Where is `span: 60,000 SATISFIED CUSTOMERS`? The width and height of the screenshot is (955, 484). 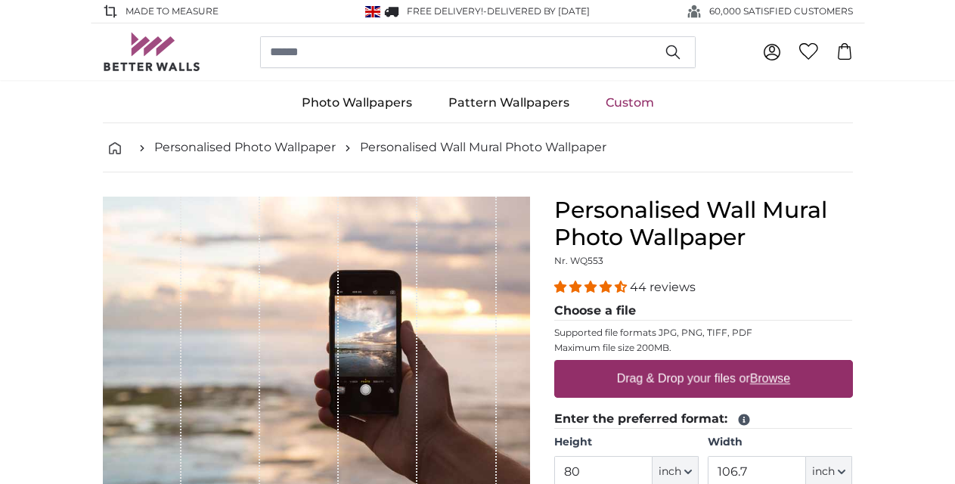 span: 60,000 SATISFIED CUSTOMERS is located at coordinates (781, 11).